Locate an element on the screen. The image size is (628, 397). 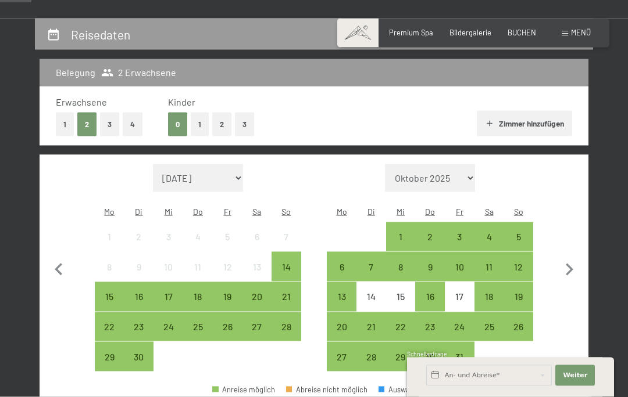
div: Thu Oct 16 2025 is located at coordinates (429, 297).